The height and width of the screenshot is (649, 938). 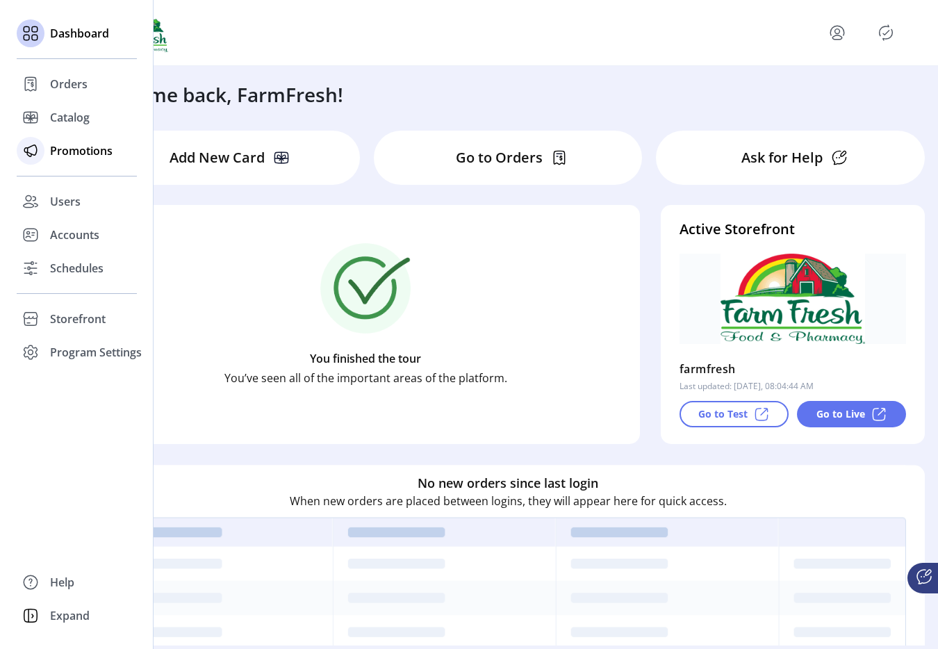 What do you see at coordinates (837, 33) in the screenshot?
I see `button: menu` at bounding box center [837, 33].